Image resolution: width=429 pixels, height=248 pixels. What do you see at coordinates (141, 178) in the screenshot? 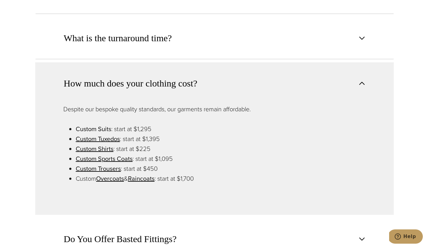
I see `a: Raincoats` at bounding box center [141, 178].